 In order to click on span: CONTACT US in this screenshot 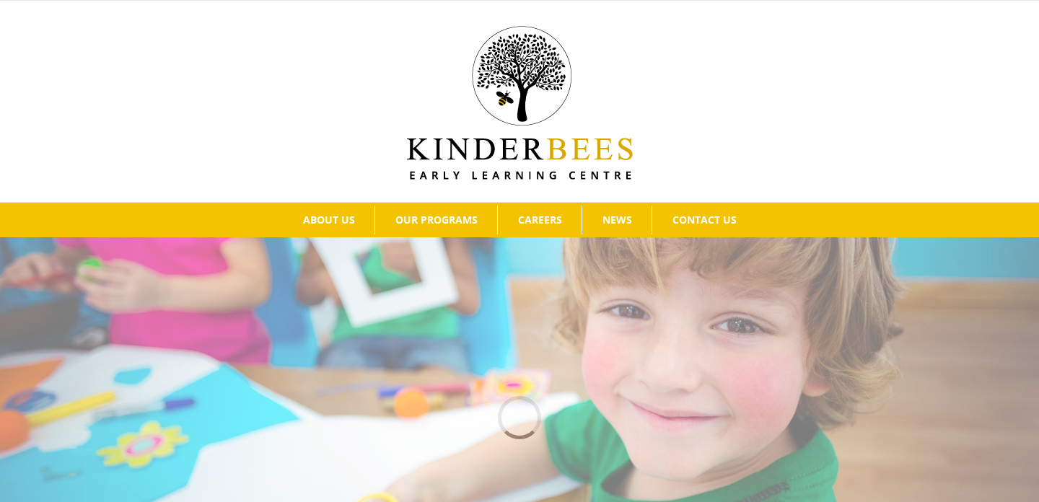, I will do `click(704, 220)`.